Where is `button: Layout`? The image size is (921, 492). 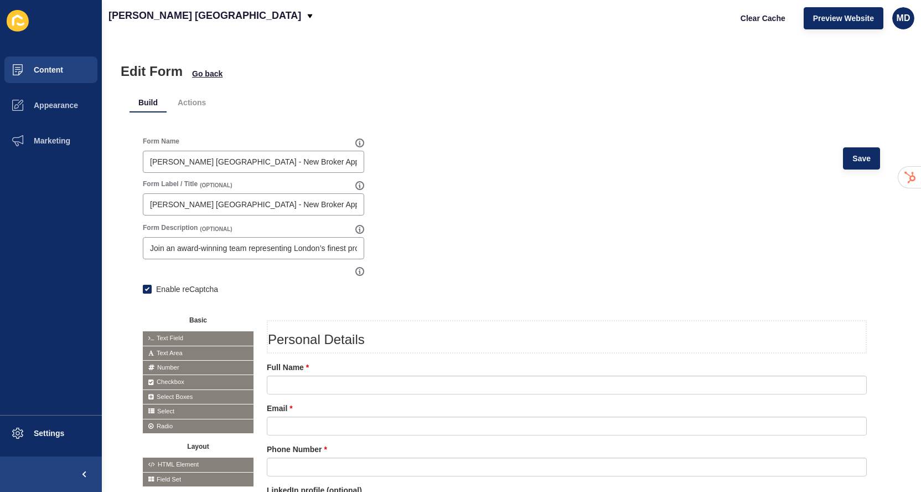 button: Layout is located at coordinates (198, 445).